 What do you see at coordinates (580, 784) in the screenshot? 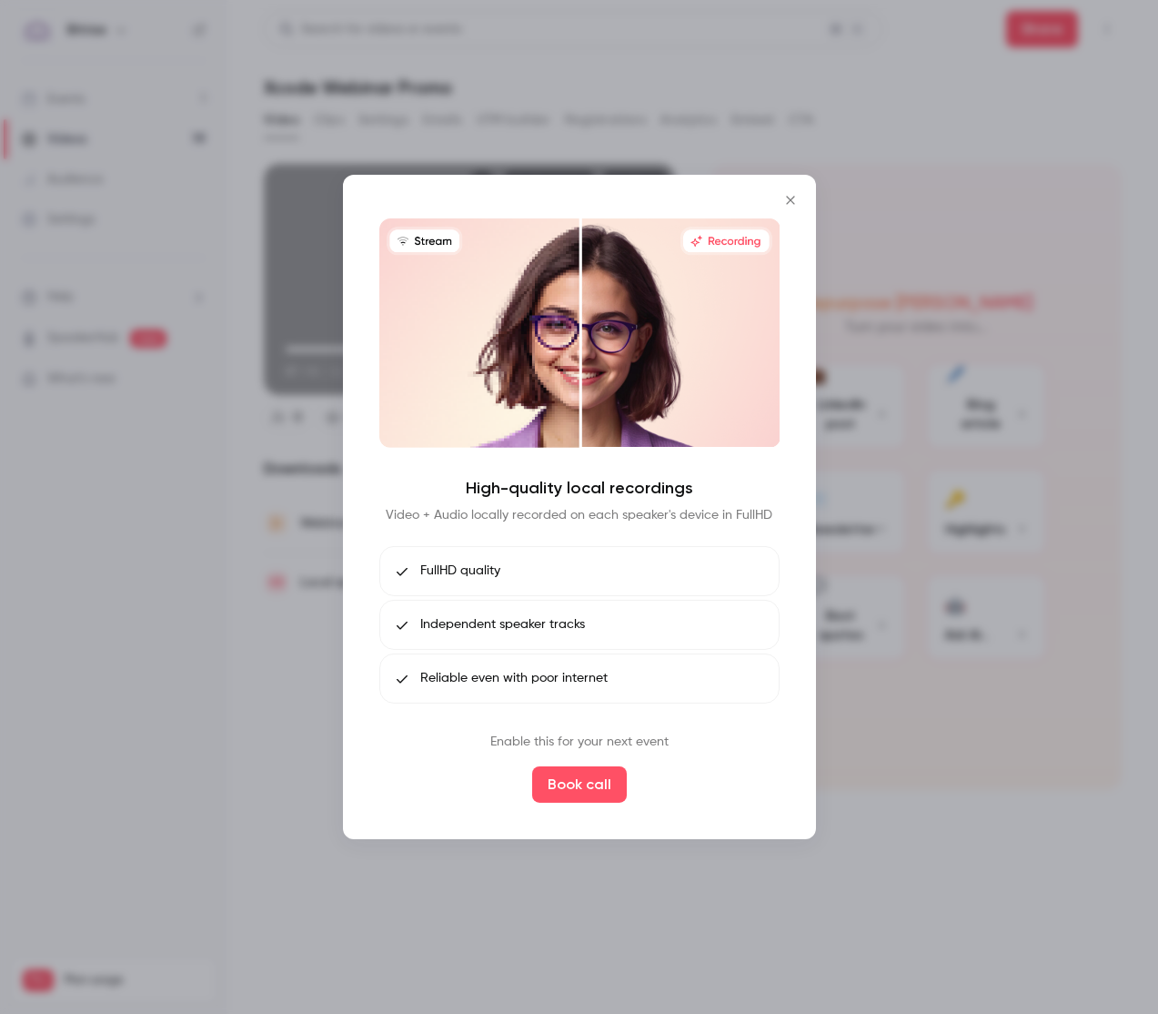
I see `button: Book call` at bounding box center [580, 784].